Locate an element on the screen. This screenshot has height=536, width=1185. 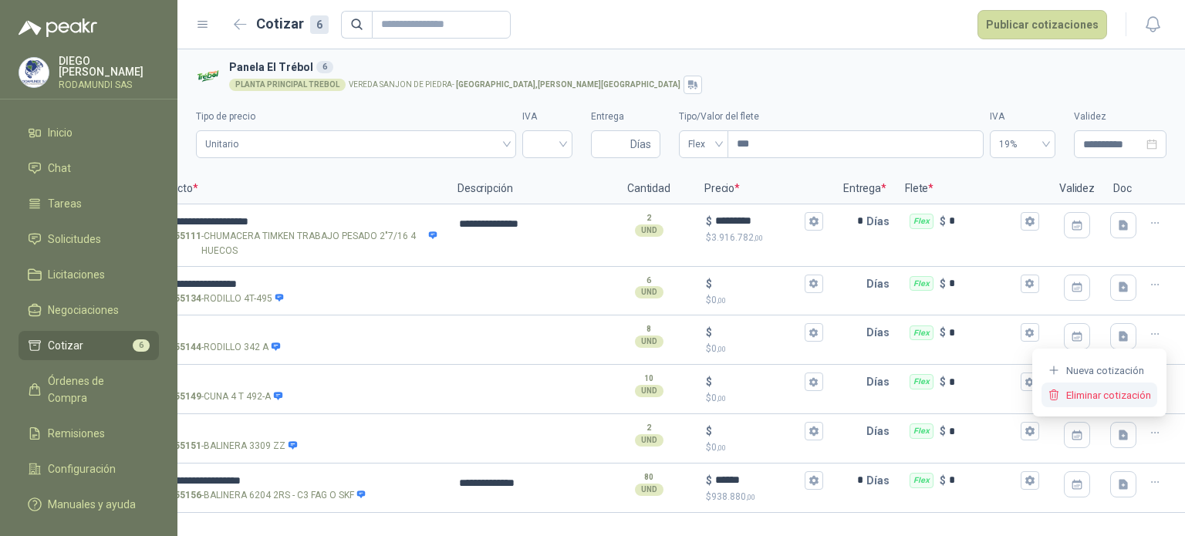
a: Configuración is located at coordinates (89, 469).